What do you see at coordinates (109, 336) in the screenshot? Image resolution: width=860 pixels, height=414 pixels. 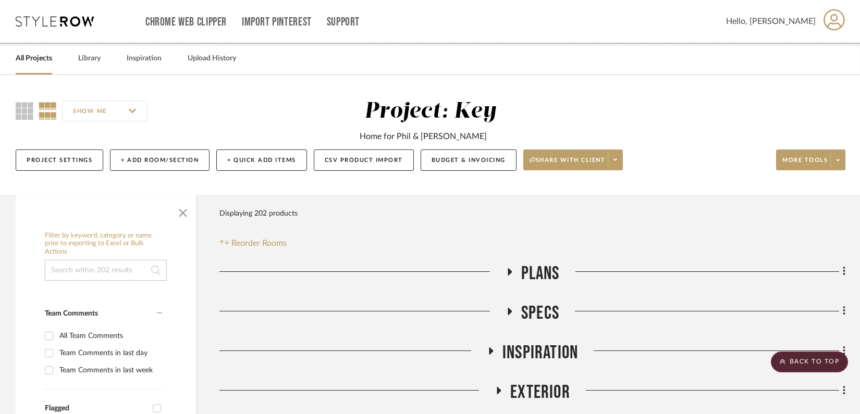 I see `div: All Team Comments` at bounding box center [109, 336].